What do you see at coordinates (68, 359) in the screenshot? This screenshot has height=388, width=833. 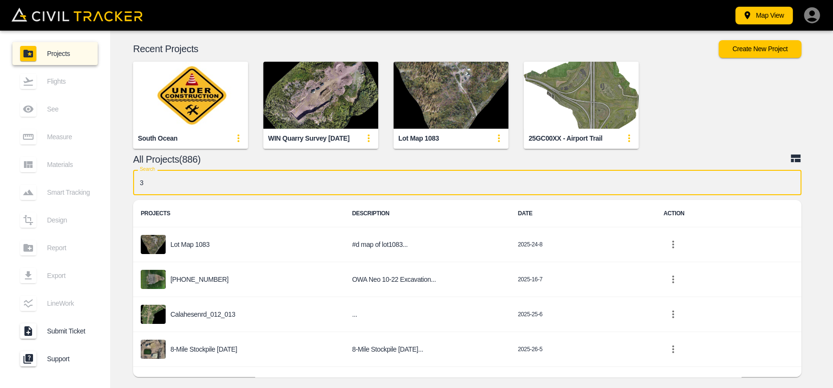 I see `span: Support` at bounding box center [68, 359].